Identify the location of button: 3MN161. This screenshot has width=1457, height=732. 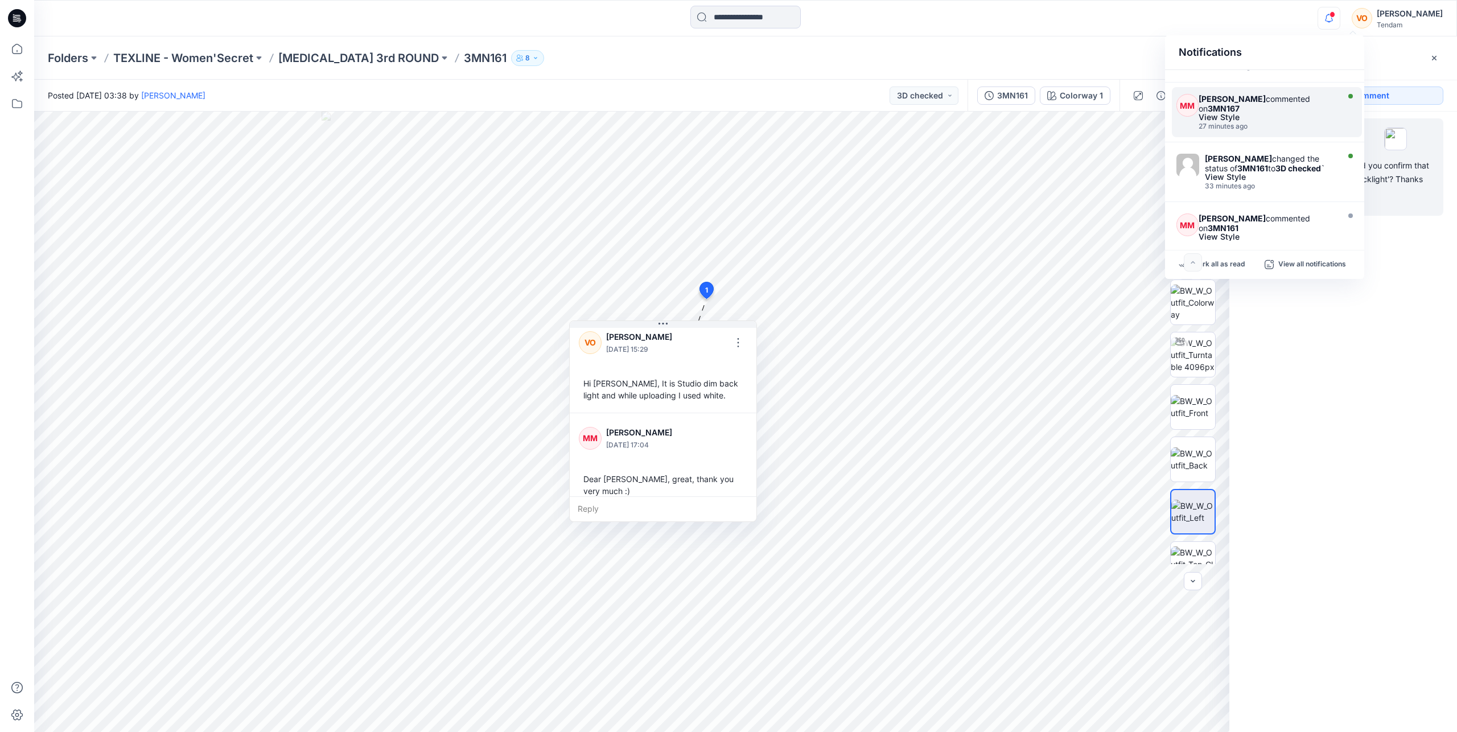
(1007, 96).